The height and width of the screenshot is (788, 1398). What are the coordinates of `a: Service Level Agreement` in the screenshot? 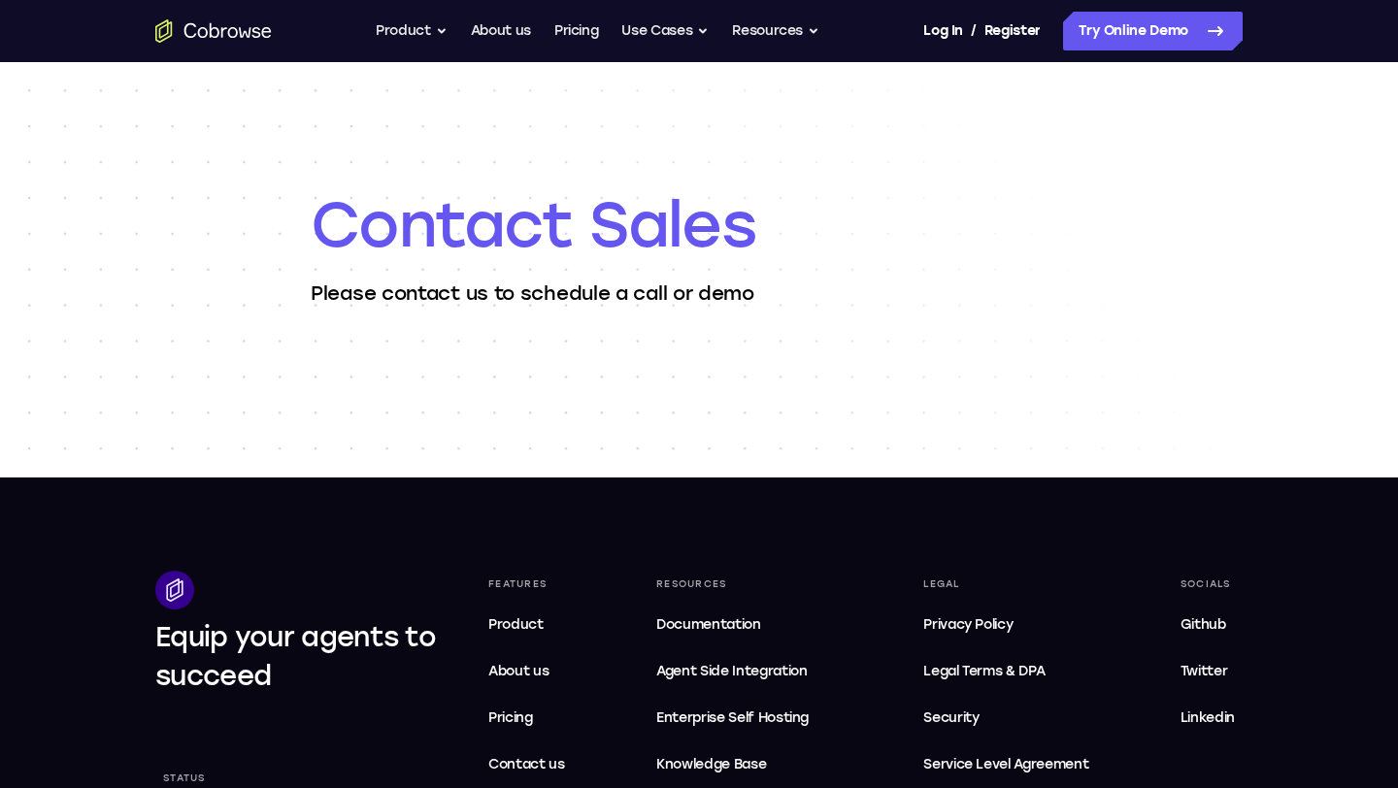 It's located at (1006, 765).